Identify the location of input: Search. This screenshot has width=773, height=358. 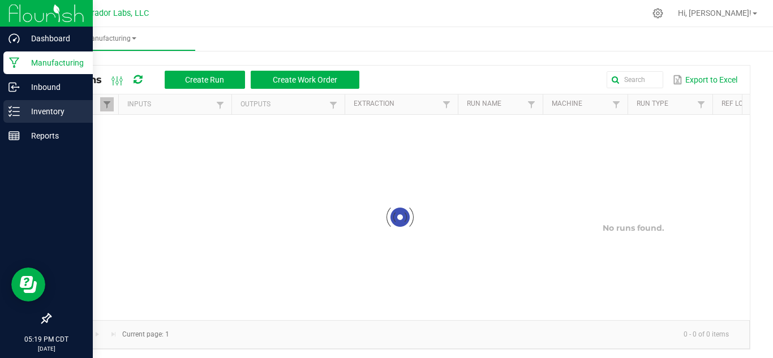
(635, 80).